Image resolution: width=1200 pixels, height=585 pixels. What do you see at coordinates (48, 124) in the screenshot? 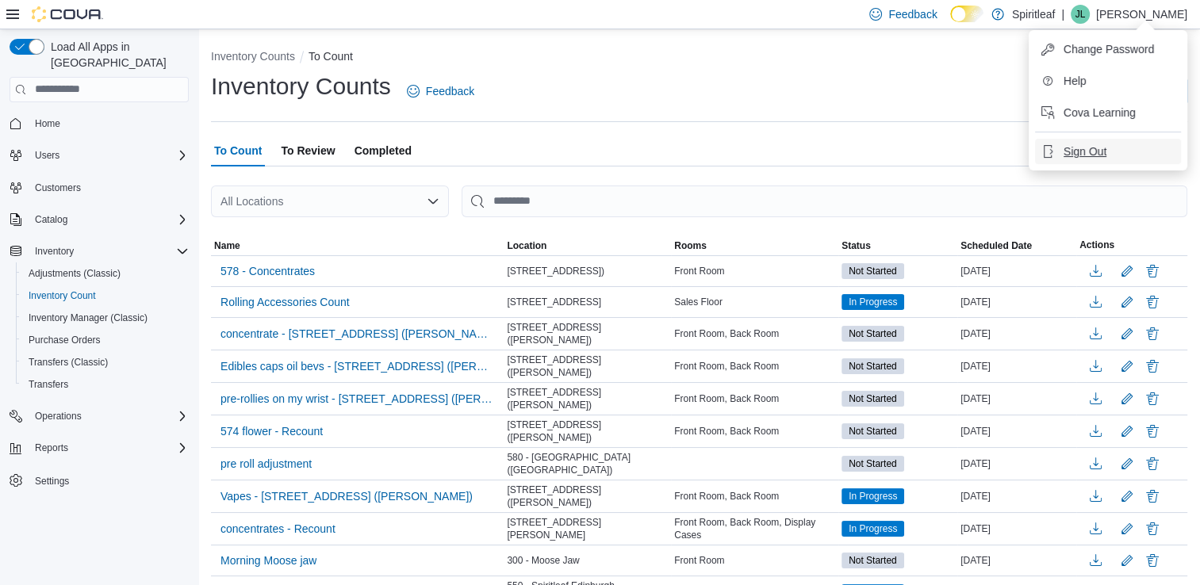
I see `span: Home` at bounding box center [48, 124].